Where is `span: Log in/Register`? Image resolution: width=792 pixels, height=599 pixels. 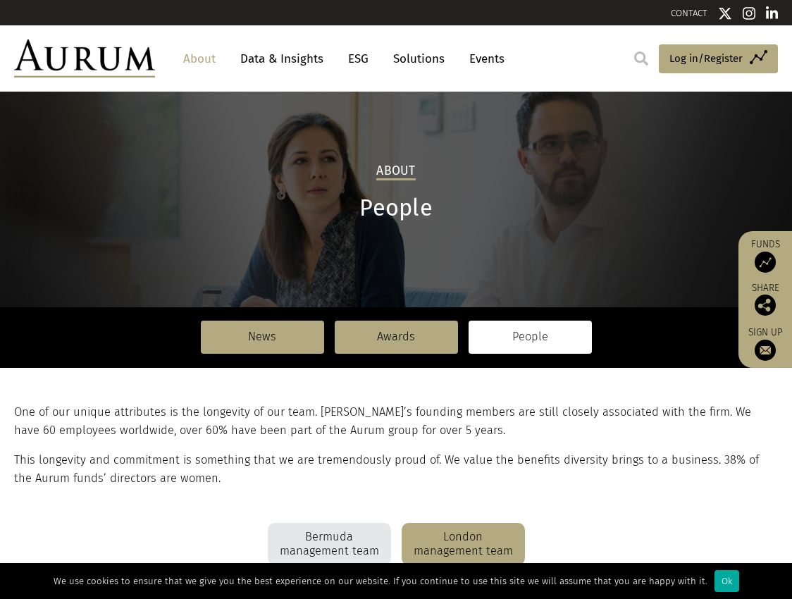
span: Log in/Register is located at coordinates (706, 58).